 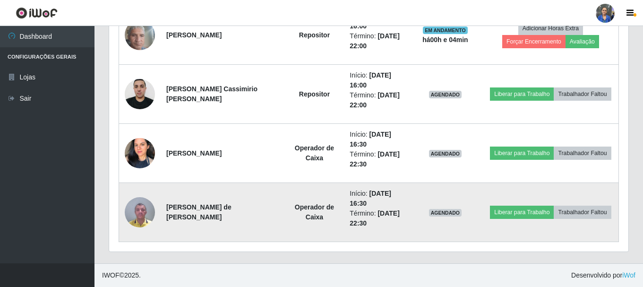 I want to click on button: Avaliação, so click(x=582, y=42).